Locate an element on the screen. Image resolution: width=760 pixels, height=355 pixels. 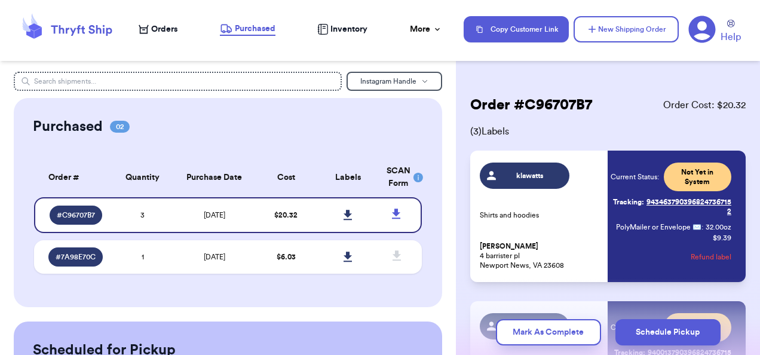
a: Tracking:9434637903968247367152 is located at coordinates (671, 207).